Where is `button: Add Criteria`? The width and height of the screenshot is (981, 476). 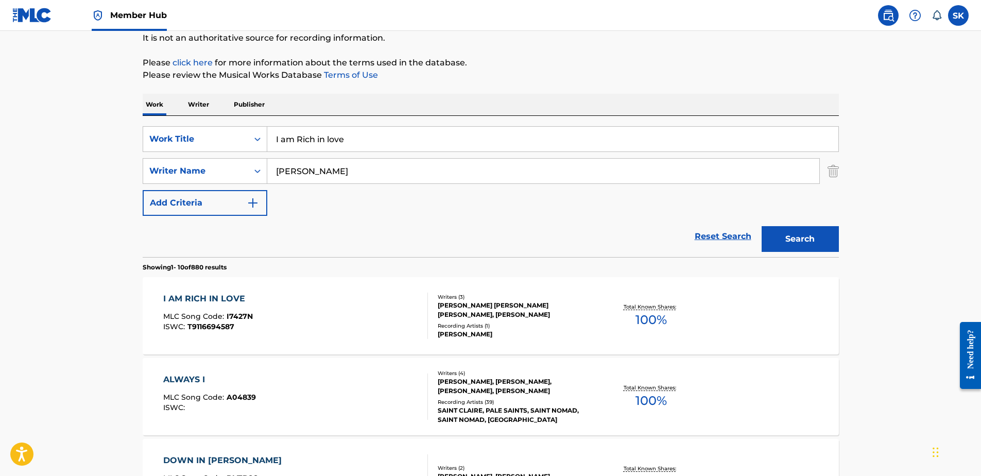 button: Add Criteria is located at coordinates (205, 203).